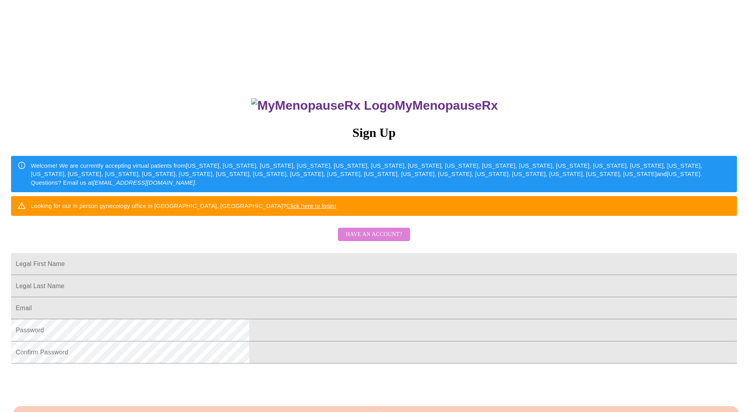 The height and width of the screenshot is (412, 748). I want to click on a: Click here to login!, so click(311, 205).